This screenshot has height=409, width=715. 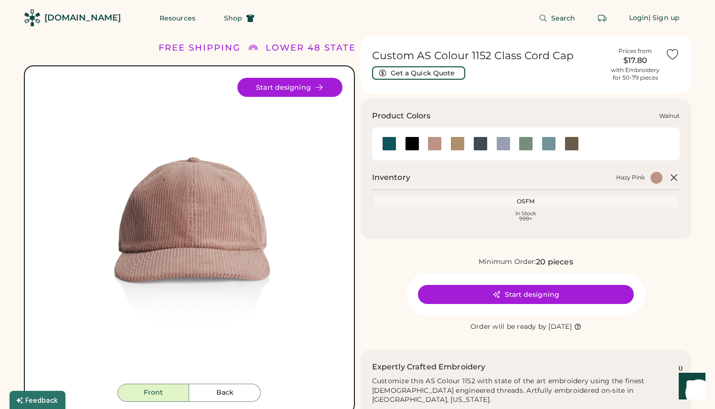 What do you see at coordinates (563, 18) in the screenshot?
I see `span: Search` at bounding box center [563, 18].